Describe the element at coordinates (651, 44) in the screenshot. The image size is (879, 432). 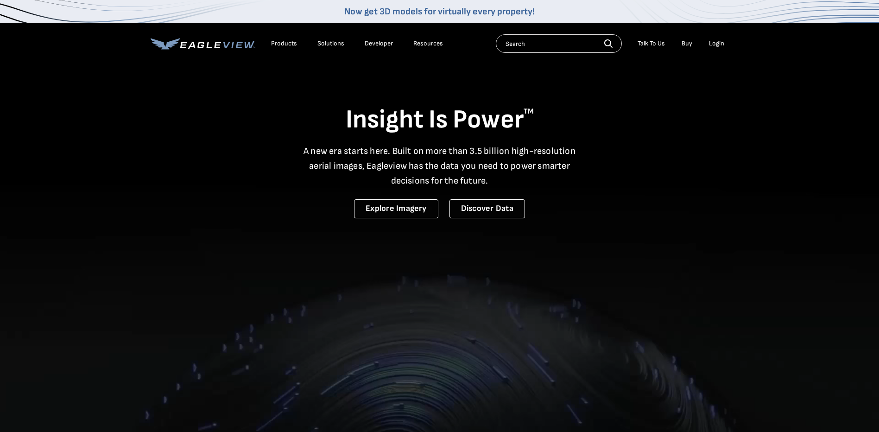
I see `div: Talk To Us` at that location.